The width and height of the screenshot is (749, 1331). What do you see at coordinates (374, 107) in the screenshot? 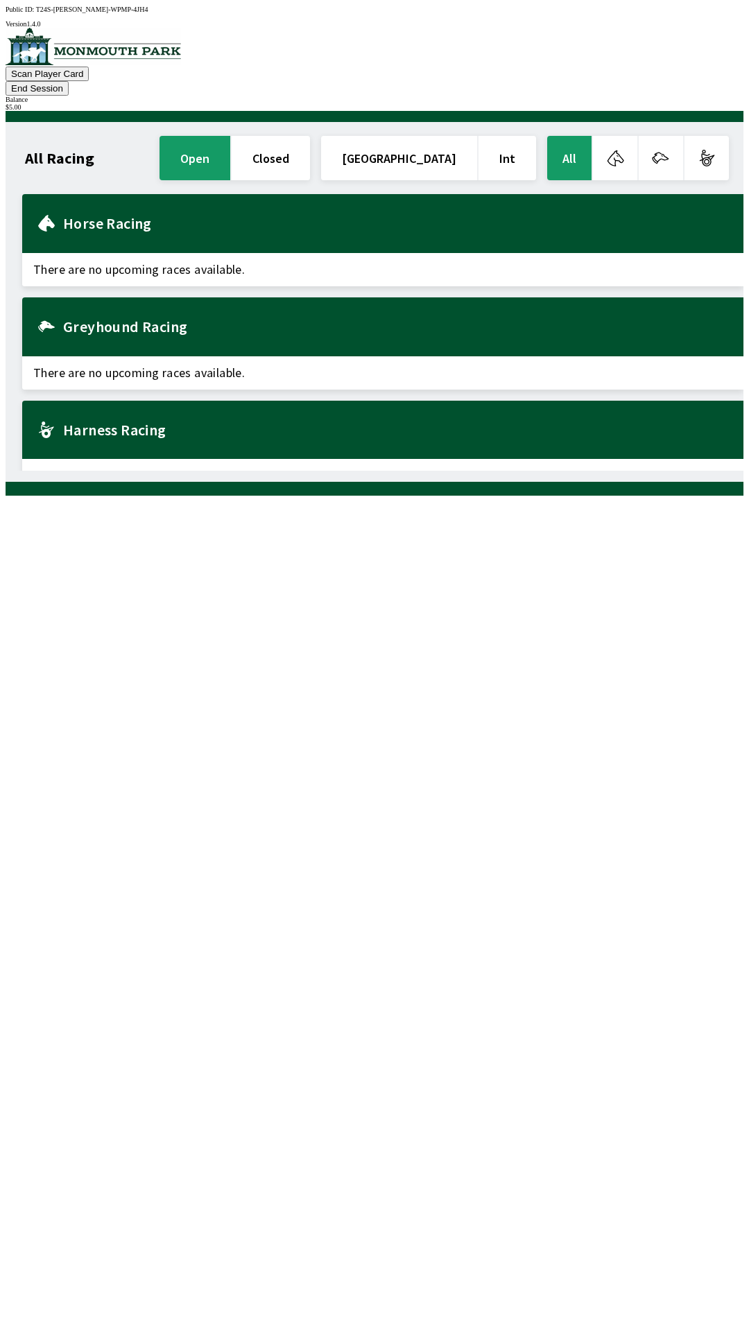
I see `div: $ 5.00` at bounding box center [374, 107].